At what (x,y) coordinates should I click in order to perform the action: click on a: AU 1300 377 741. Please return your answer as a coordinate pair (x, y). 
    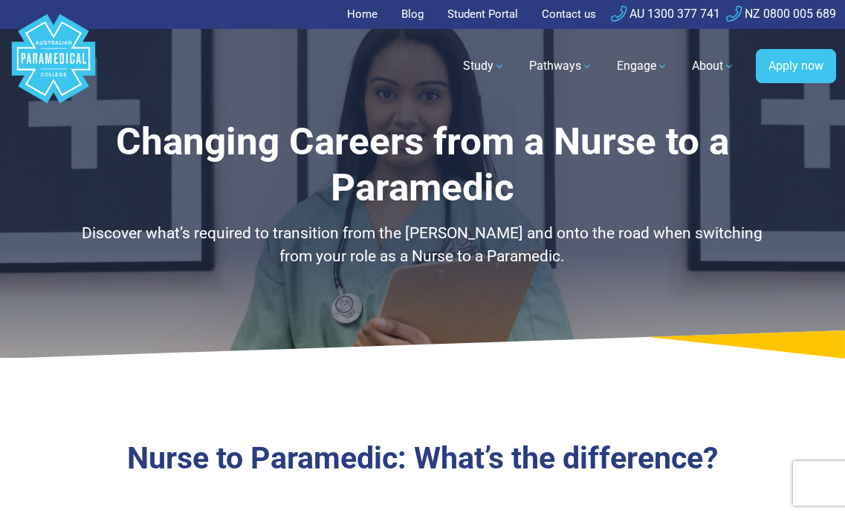
    Looking at the image, I should click on (665, 13).